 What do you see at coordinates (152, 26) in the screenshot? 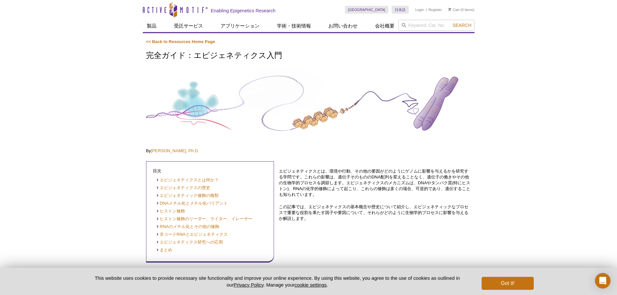
I see `a: 製品` at bounding box center [152, 26].